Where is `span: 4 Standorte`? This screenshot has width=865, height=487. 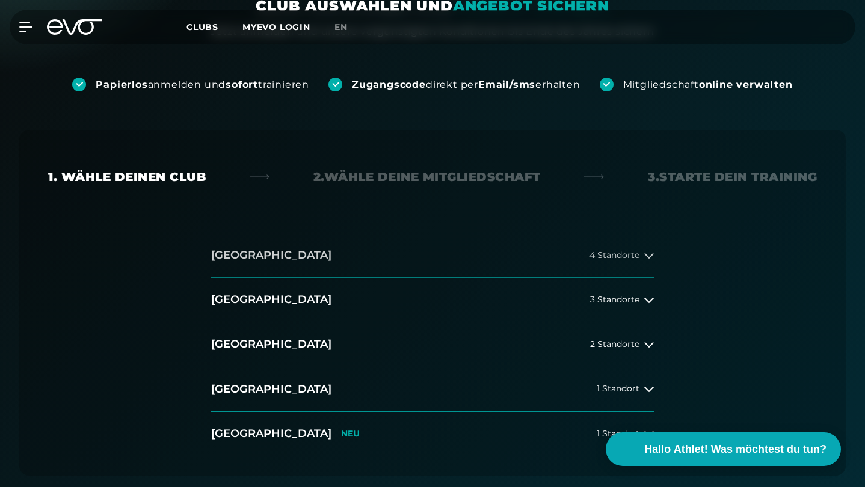
span: 4 Standorte is located at coordinates (614, 255).